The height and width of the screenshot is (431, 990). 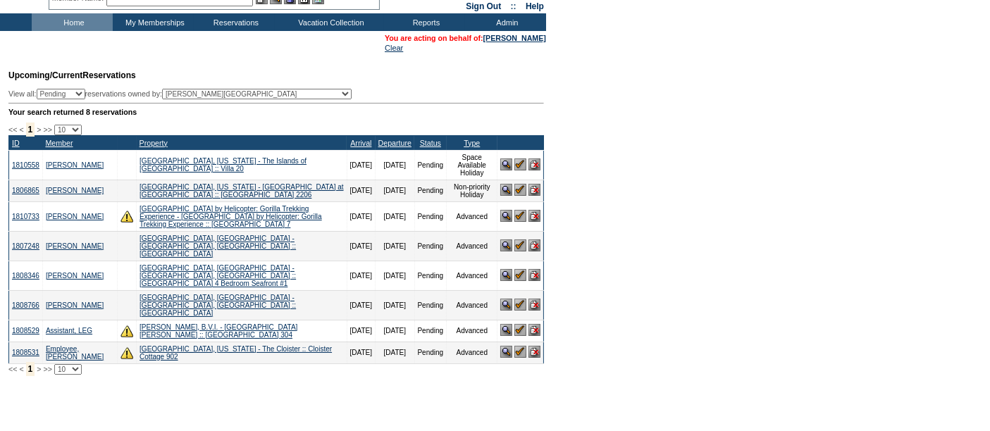 I want to click on td: Space Available Holiday, so click(x=472, y=165).